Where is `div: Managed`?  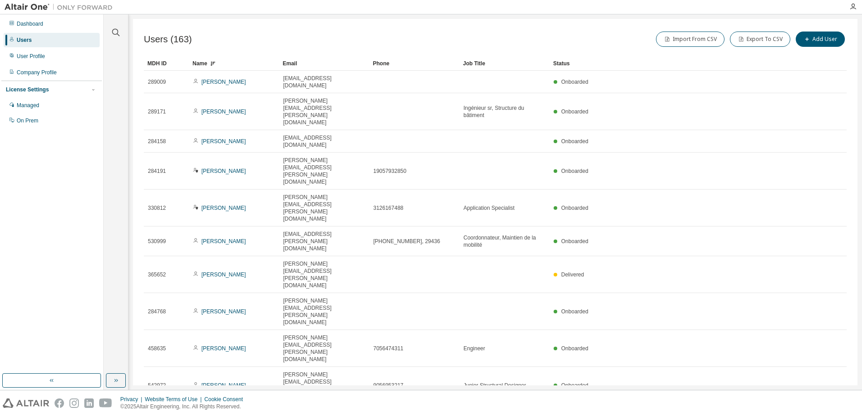
div: Managed is located at coordinates (28, 105).